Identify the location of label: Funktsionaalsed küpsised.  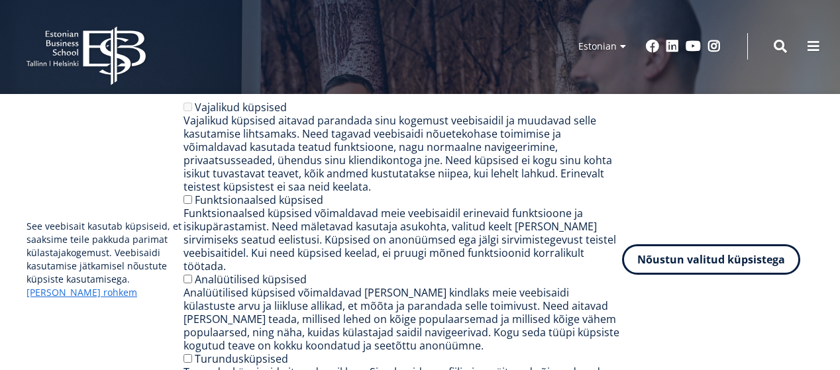
(259, 200).